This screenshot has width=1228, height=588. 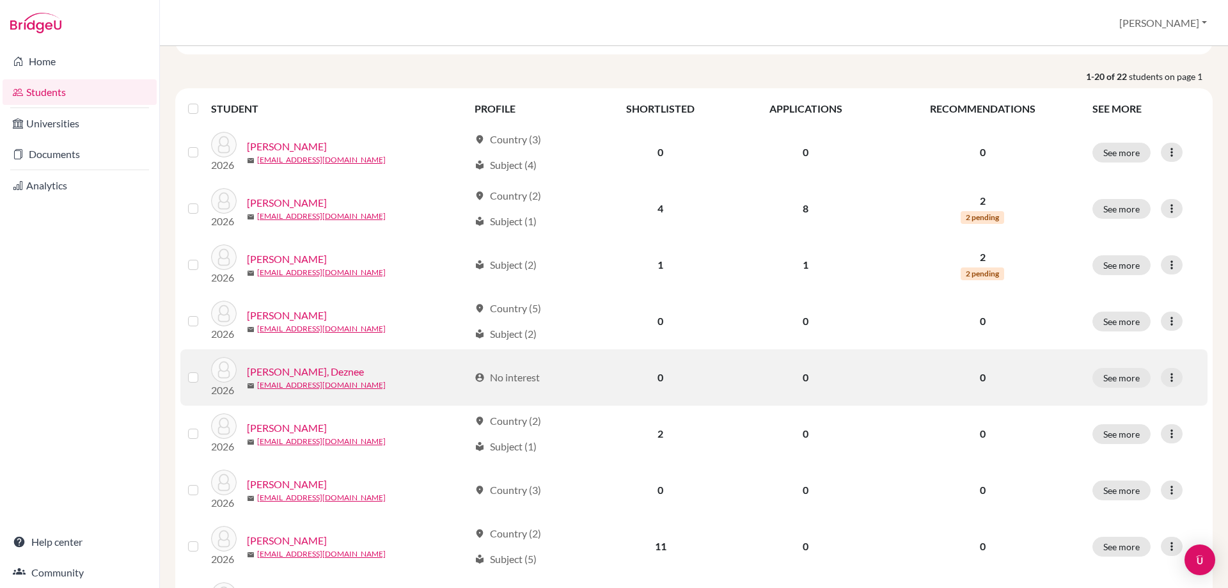 What do you see at coordinates (505, 165) in the screenshot?
I see `div: Subject (4)` at bounding box center [505, 165].